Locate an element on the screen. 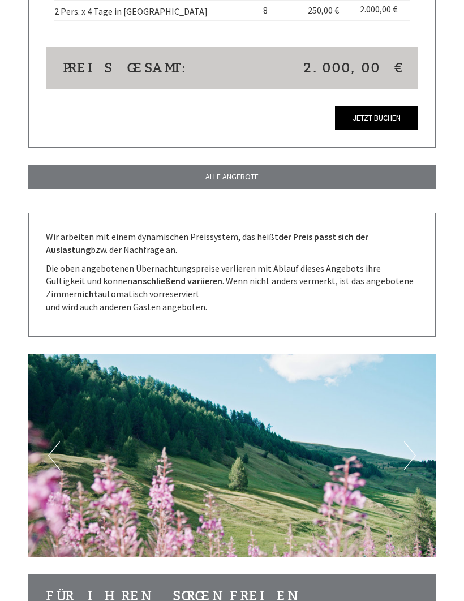 Image resolution: width=464 pixels, height=601 pixels. span: 250,00 € is located at coordinates (323, 10).